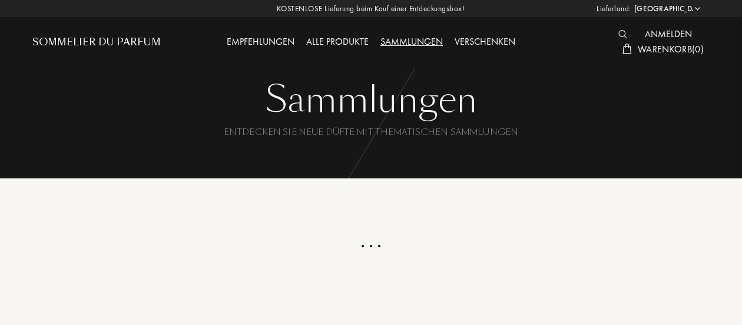 This screenshot has height=325, width=742. Describe the element at coordinates (412, 41) in the screenshot. I see `a: Sammlungen` at that location.